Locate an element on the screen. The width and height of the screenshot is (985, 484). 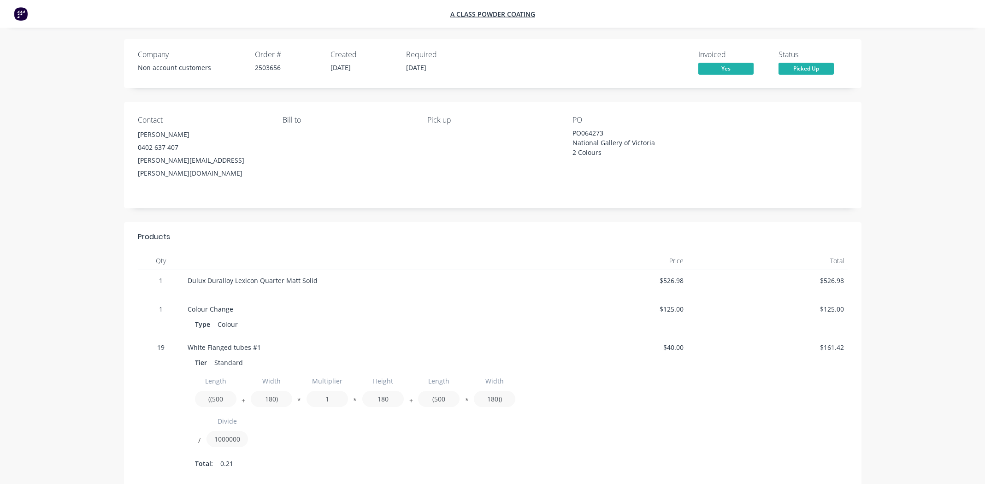
div: Type is located at coordinates (204, 324).